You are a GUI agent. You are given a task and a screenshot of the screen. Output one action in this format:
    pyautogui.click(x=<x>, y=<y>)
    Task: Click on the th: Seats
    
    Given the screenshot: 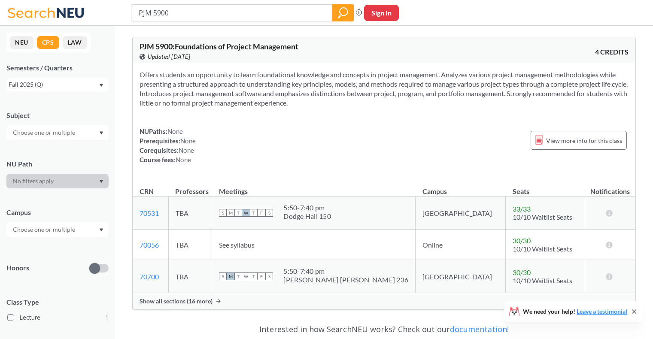 What is the action you would take?
    pyautogui.click(x=546, y=187)
    